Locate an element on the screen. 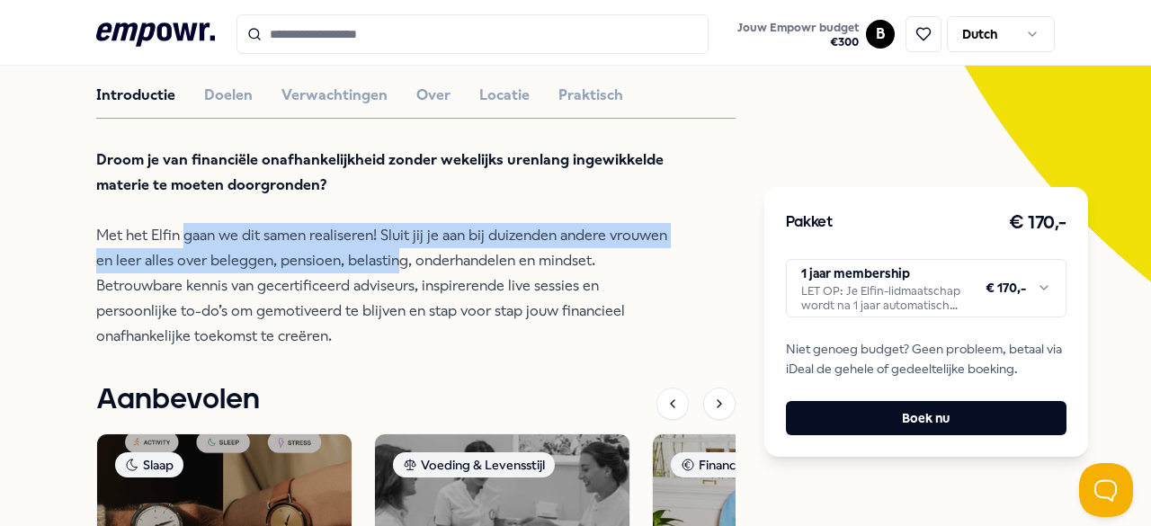 Image resolution: width=1151 pixels, height=526 pixels. button: Verwachtingen is located at coordinates (335, 95).